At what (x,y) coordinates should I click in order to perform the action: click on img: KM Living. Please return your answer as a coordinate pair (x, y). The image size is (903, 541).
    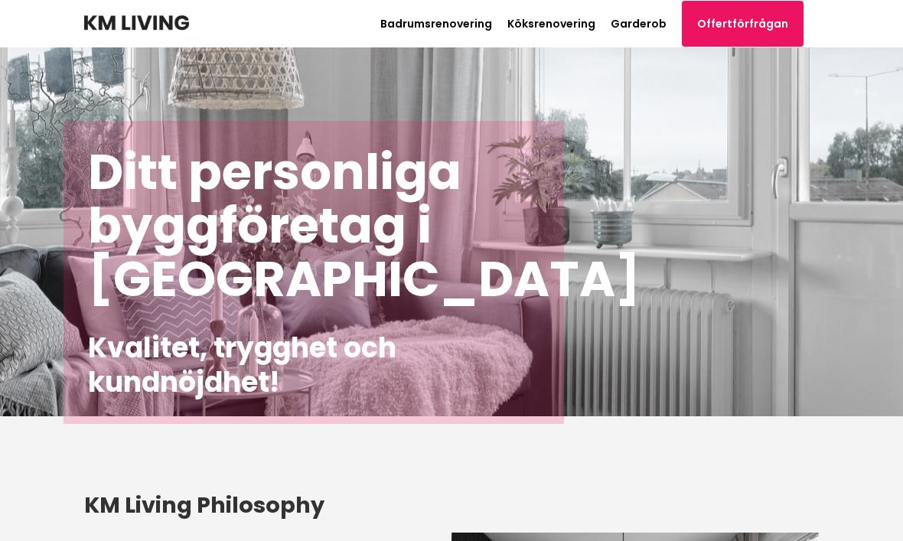
    Looking at the image, I should click on (136, 23).